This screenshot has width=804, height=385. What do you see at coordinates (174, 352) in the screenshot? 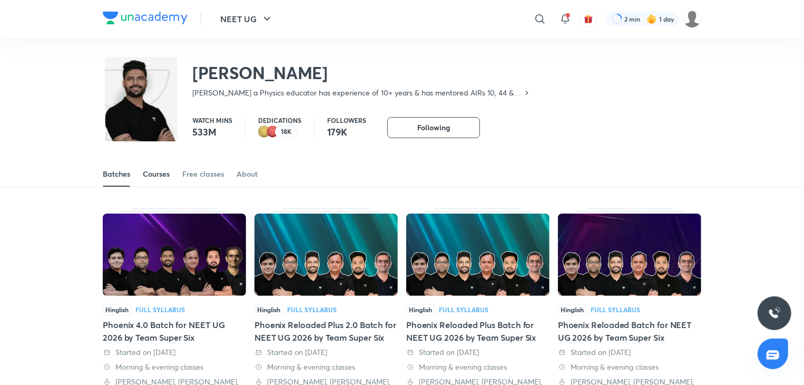
I see `div: Started on 31 Jul 2025` at bounding box center [174, 352].